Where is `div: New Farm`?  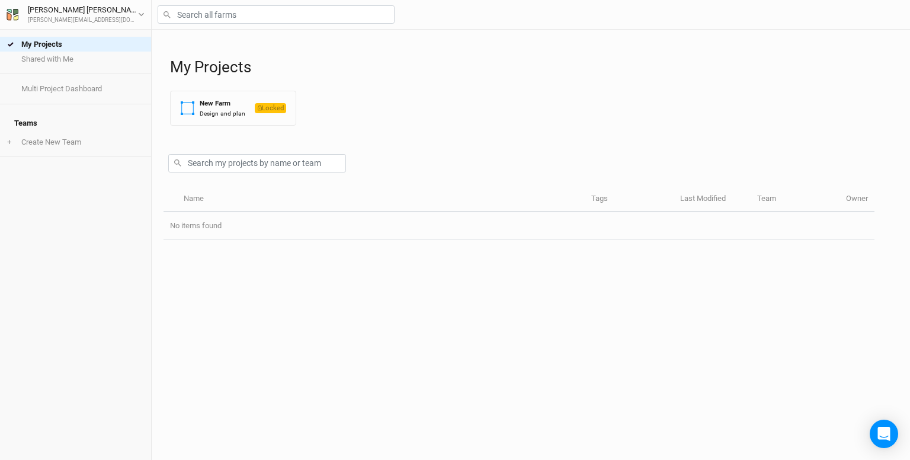 div: New Farm is located at coordinates (222, 103).